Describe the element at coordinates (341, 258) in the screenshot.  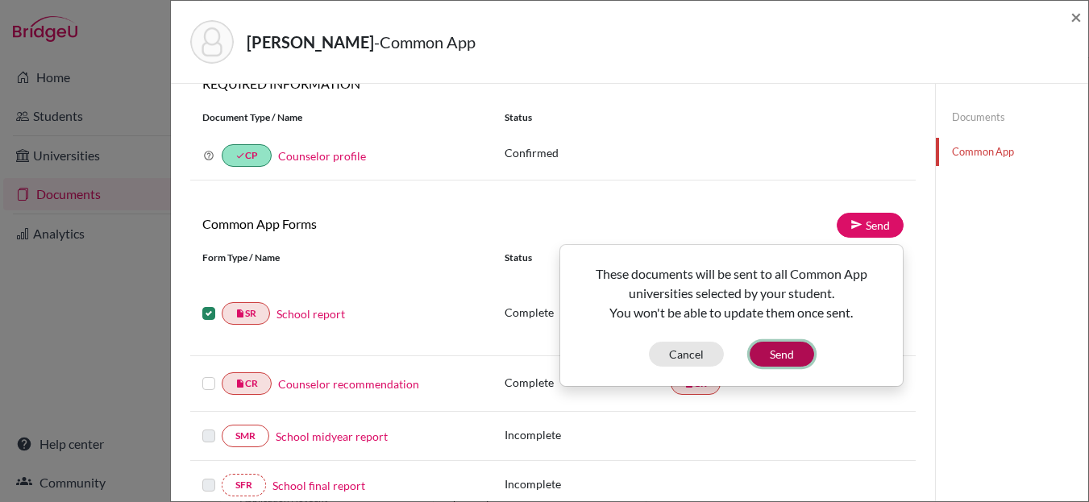
I see `div: Form Type / Name` at that location.